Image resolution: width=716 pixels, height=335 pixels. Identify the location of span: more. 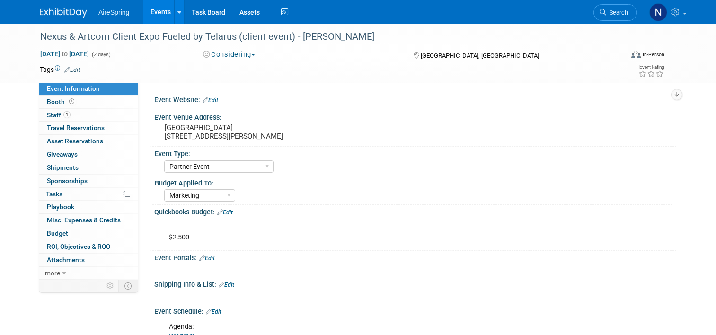
(53, 273).